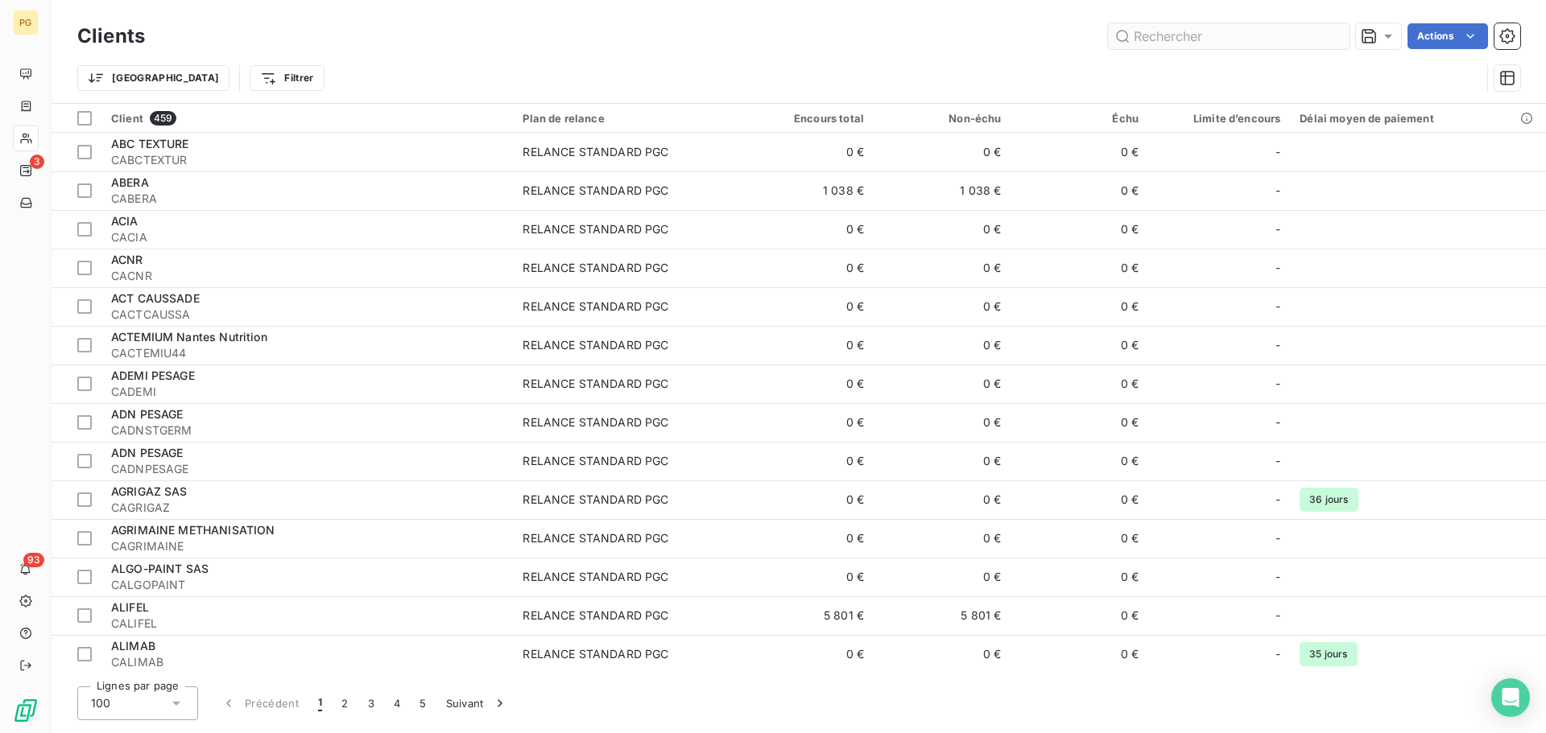 This screenshot has height=733, width=1546. What do you see at coordinates (259, 704) in the screenshot?
I see `button: Précédent` at bounding box center [259, 704].